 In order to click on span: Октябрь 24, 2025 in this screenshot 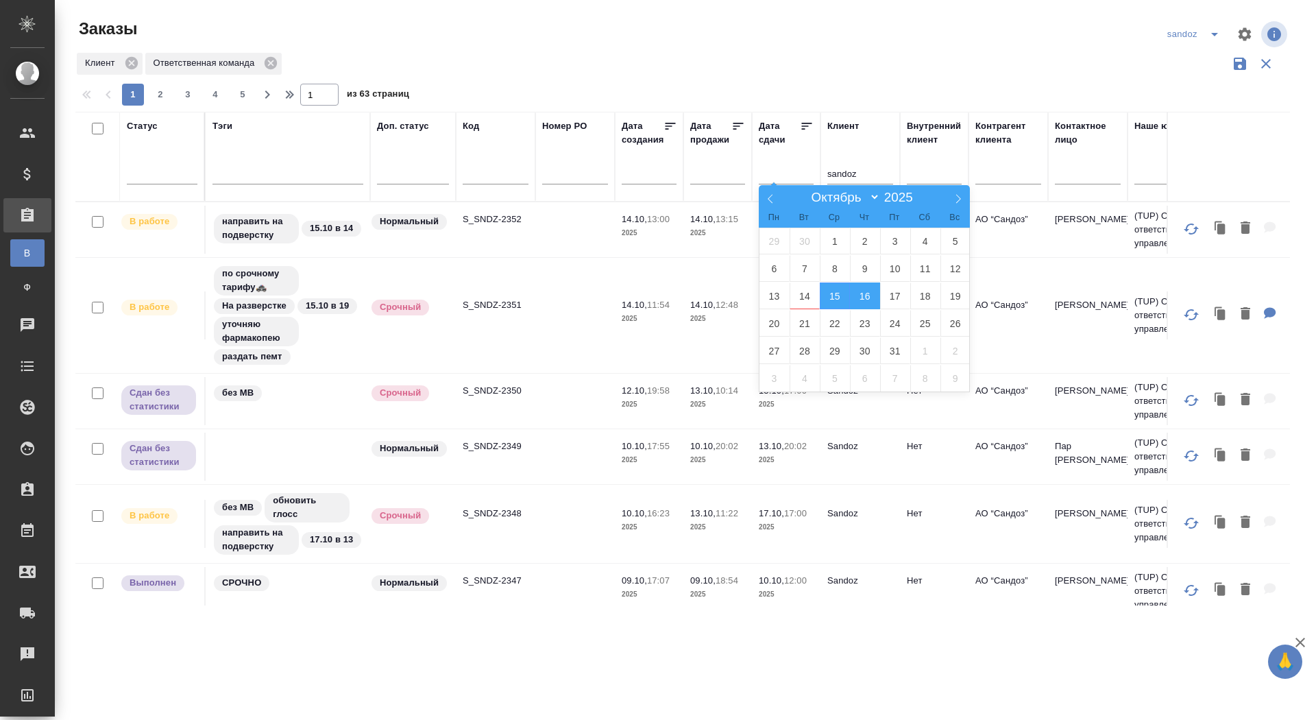, I will do `click(895, 323)`.